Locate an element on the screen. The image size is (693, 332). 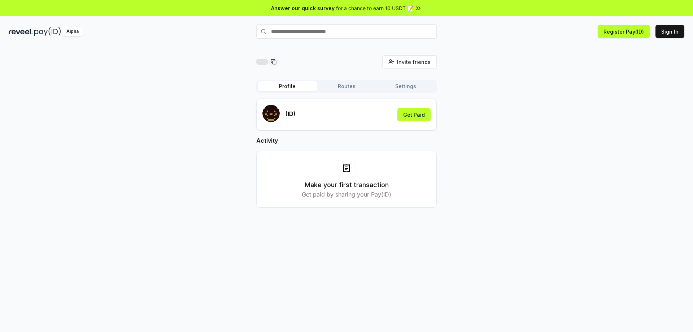
button: Routes is located at coordinates (346, 86).